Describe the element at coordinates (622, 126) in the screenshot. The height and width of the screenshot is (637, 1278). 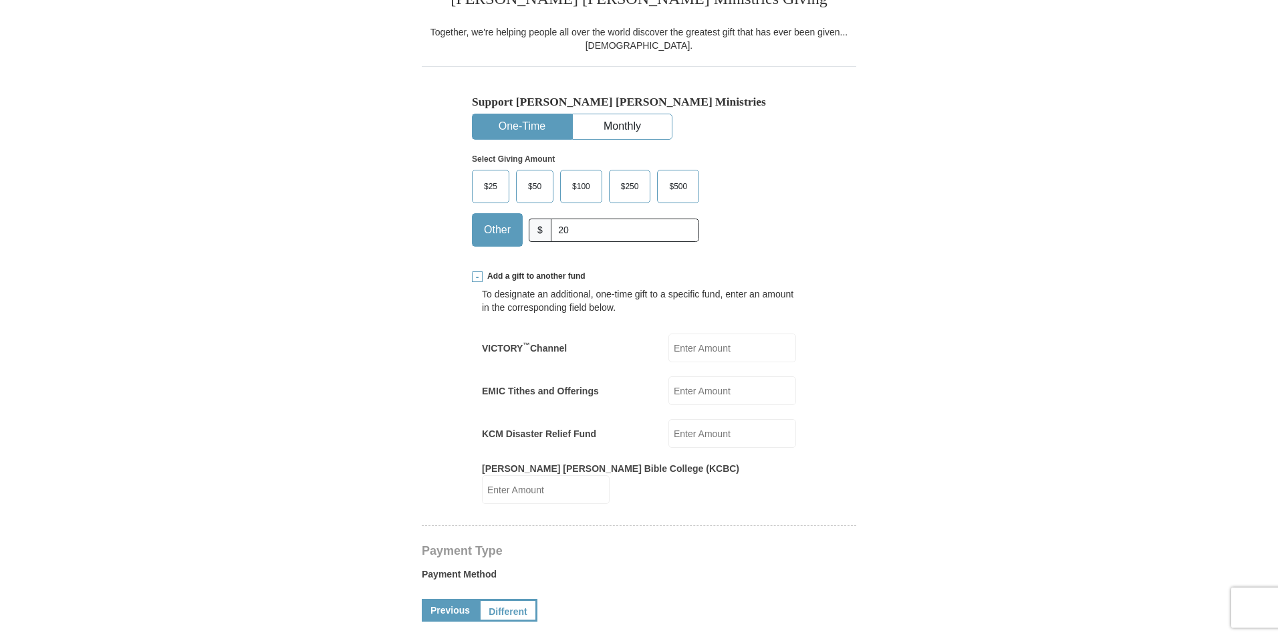
I see `button: Monthly` at that location.